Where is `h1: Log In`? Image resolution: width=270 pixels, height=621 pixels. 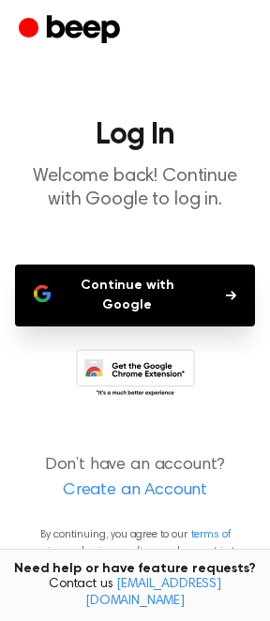 h1: Log In is located at coordinates (135, 135).